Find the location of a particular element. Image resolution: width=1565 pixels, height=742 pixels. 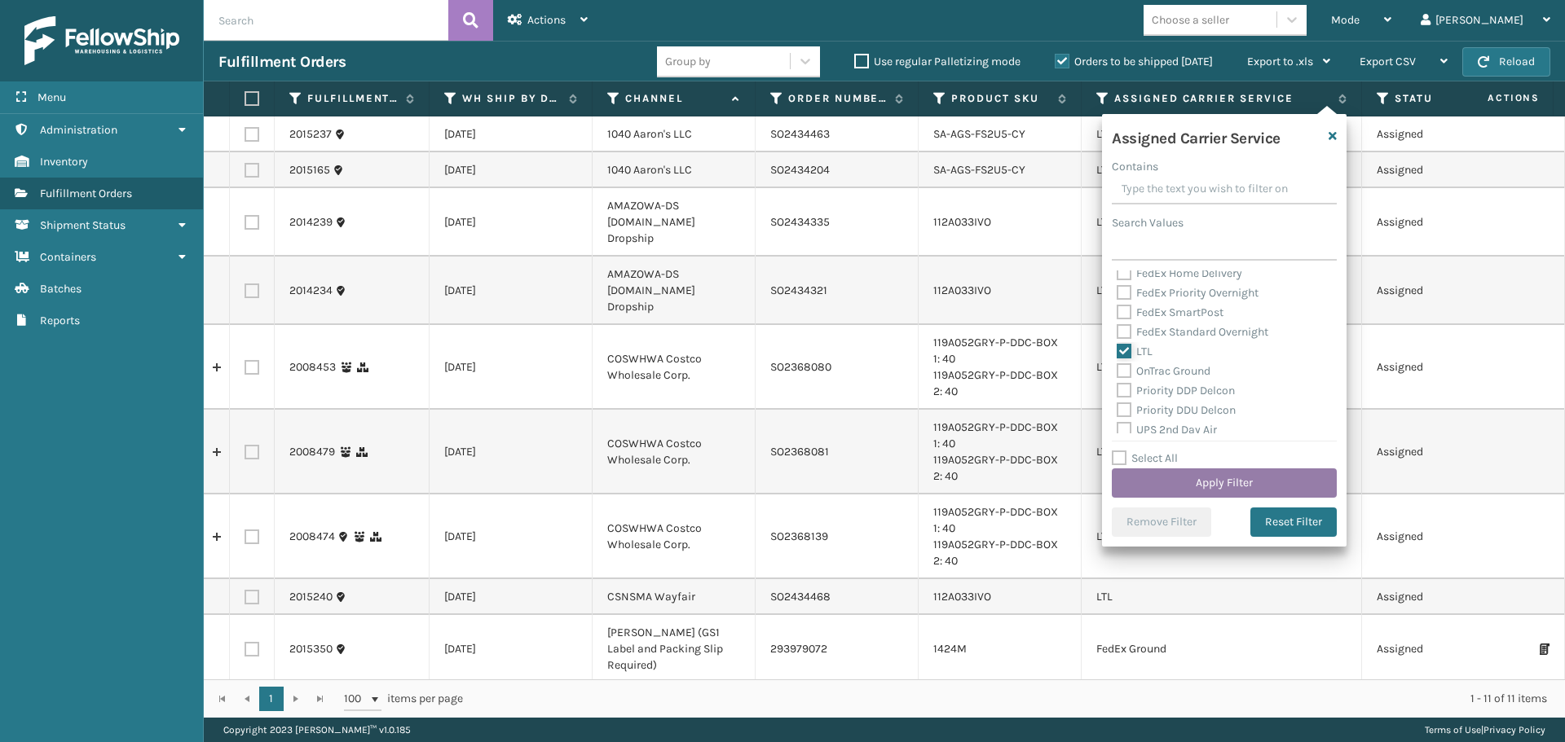

td: SO2368080 is located at coordinates (837, 368).